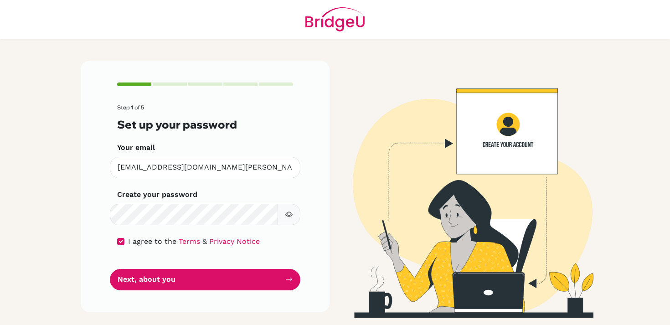 Image resolution: width=670 pixels, height=325 pixels. Describe the element at coordinates (205, 124) in the screenshot. I see `h3: Set up your password` at that location.